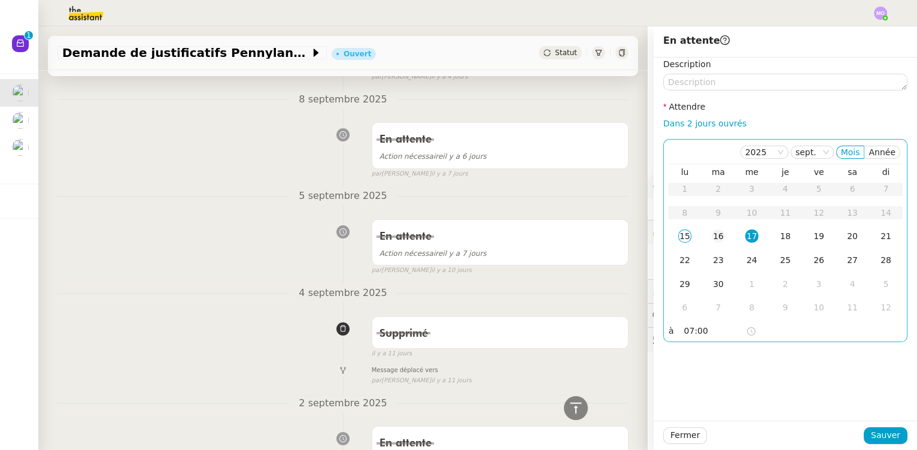  What do you see at coordinates (885, 435) in the screenshot?
I see `button: Sauver` at bounding box center [885, 435].